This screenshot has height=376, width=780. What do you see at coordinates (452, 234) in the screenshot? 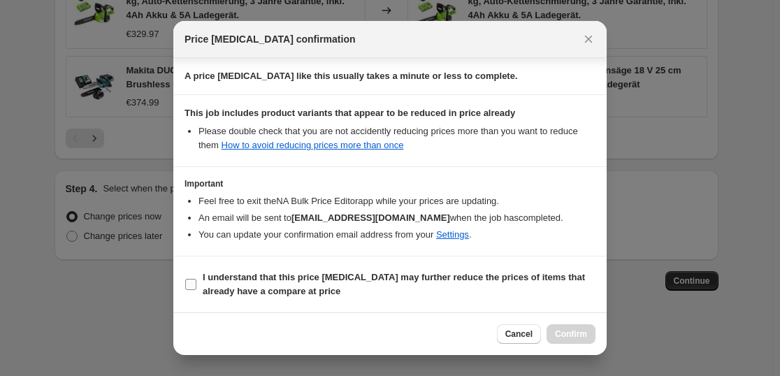
I see `a: Settings` at bounding box center [452, 234].